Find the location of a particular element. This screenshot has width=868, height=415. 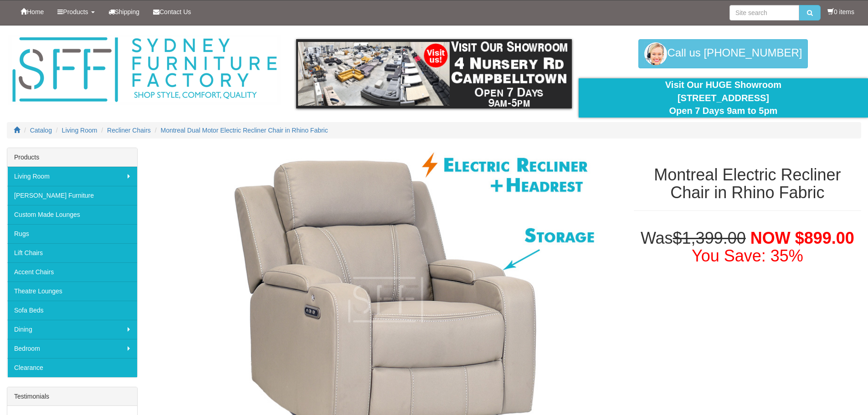

span: Recliner Chairs is located at coordinates (129, 130).